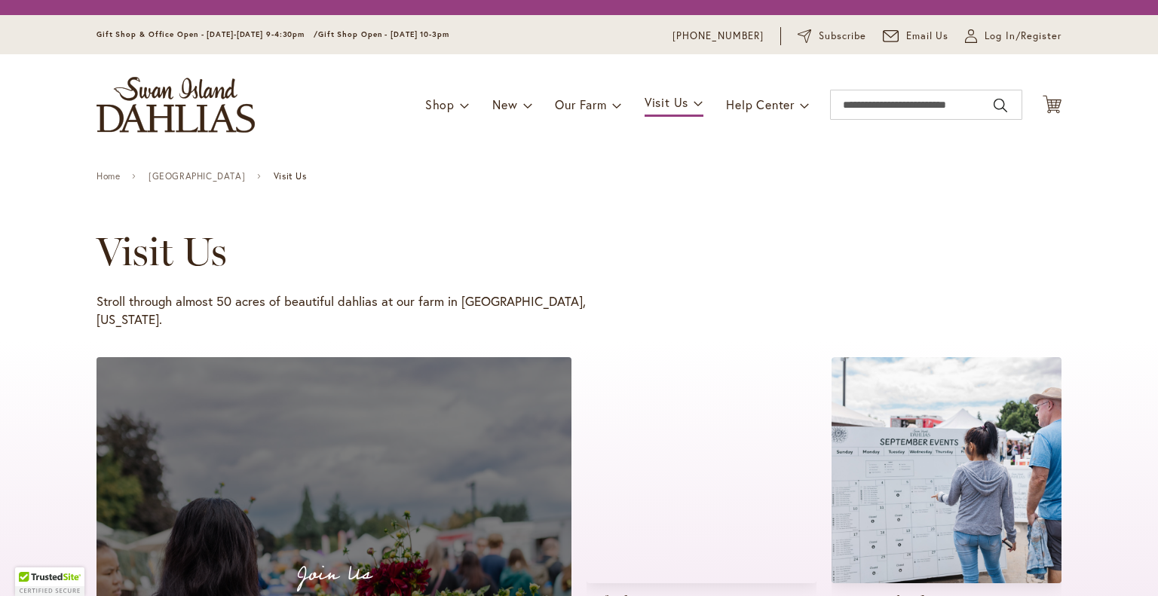  I want to click on a: Subscribe, so click(831, 36).